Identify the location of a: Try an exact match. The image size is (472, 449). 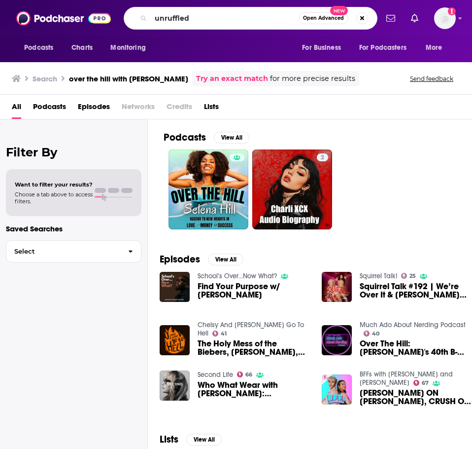
(232, 78).